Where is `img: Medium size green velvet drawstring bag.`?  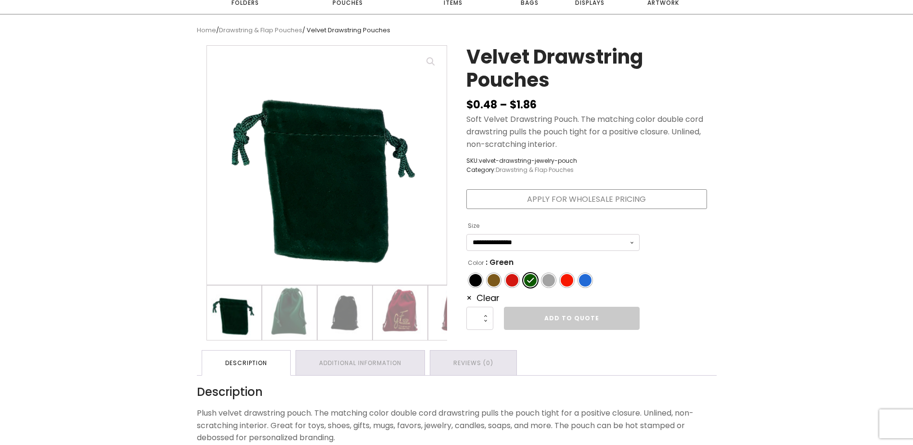 img: Medium size green velvet drawstring bag. is located at coordinates (289, 312).